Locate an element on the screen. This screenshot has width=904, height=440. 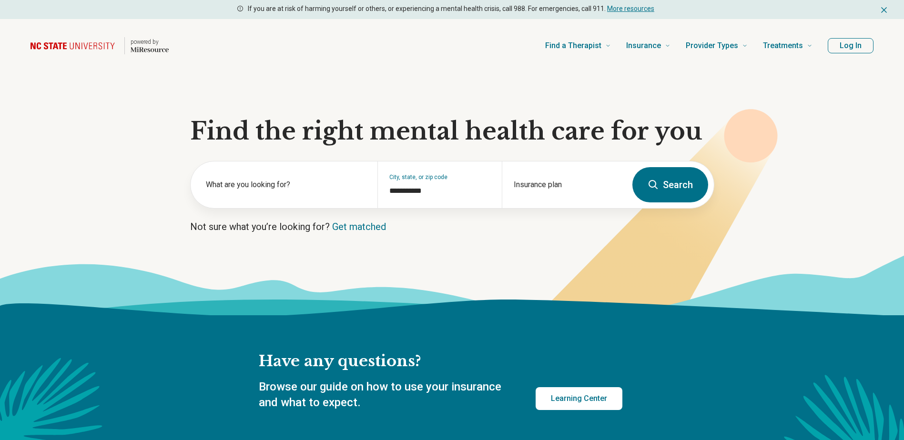
button: Log In is located at coordinates (850, 46).